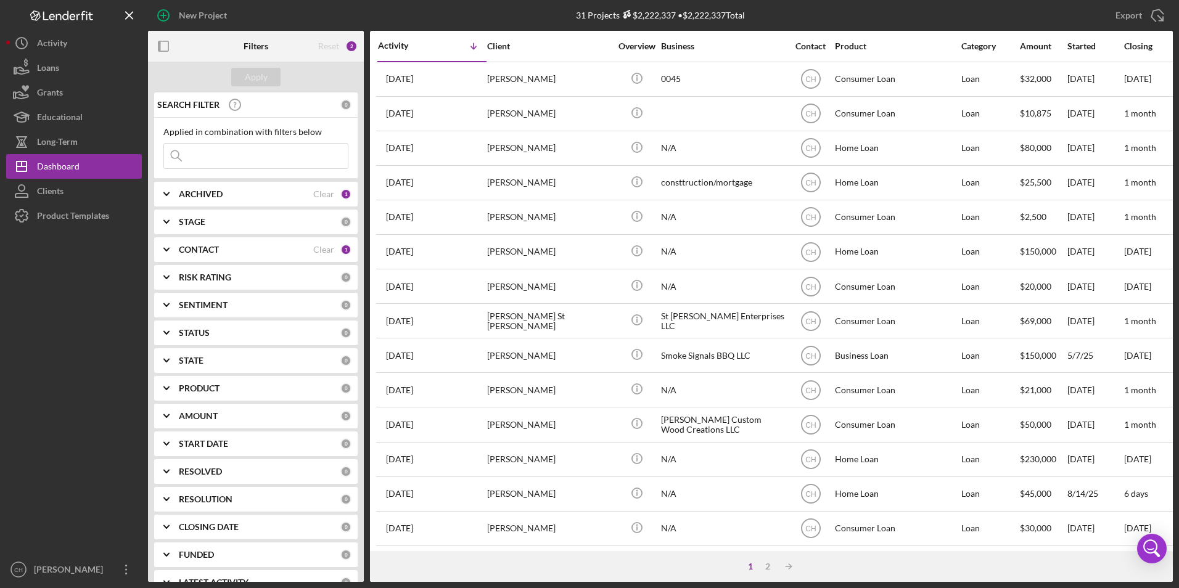  I want to click on time: 2025-09-18 17:29, so click(399, 252).